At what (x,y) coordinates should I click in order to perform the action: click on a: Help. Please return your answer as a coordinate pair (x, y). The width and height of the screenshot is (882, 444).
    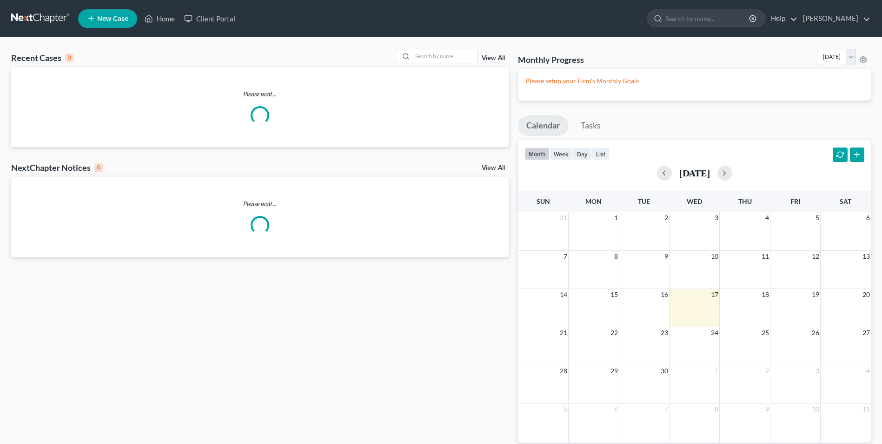
    Looking at the image, I should click on (782, 19).